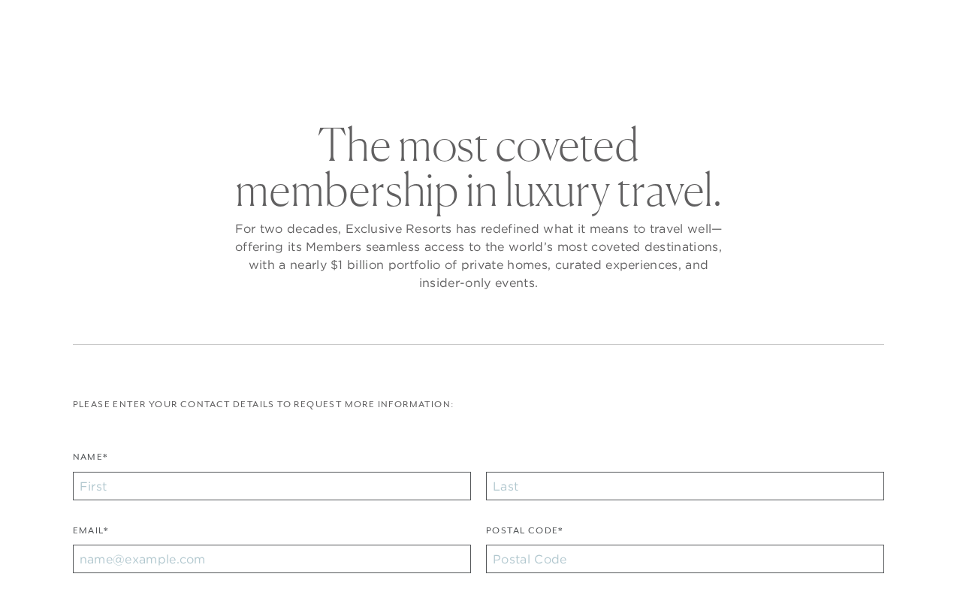  What do you see at coordinates (272, 559) in the screenshot?
I see `input: name@example.com` at bounding box center [272, 559].